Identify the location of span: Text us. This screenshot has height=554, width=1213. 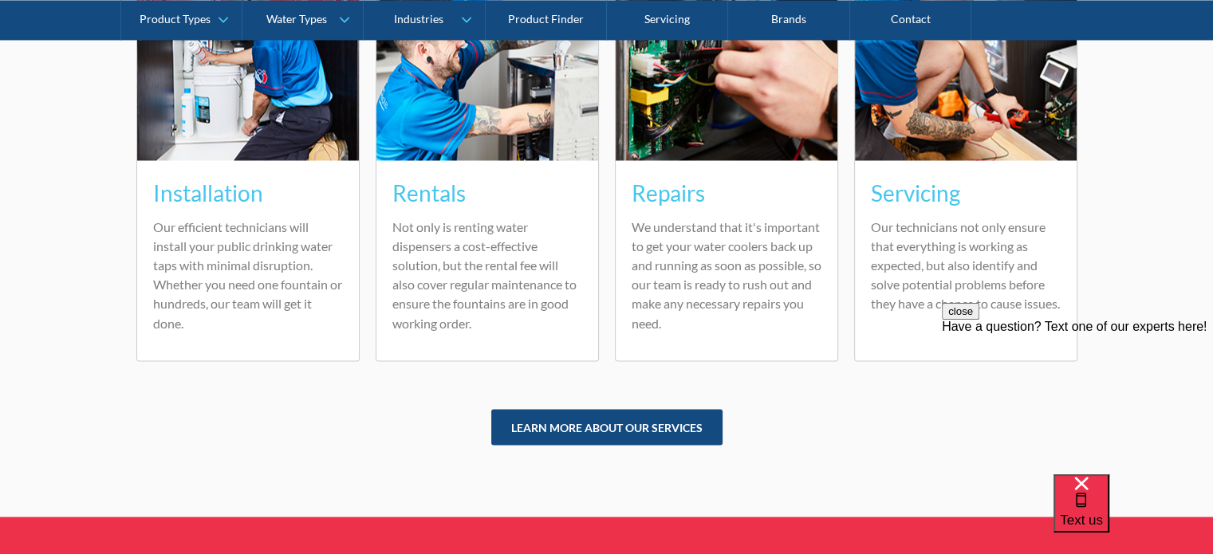
(28, 45).